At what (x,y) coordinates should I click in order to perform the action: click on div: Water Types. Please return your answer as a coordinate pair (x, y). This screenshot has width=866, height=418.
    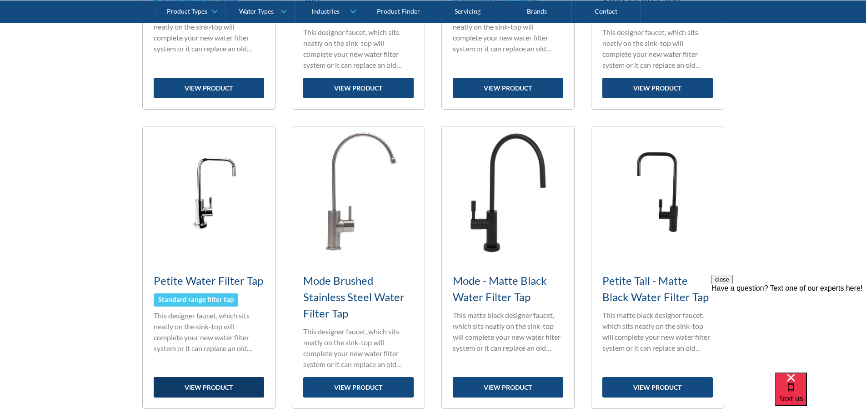
    Looking at the image, I should click on (256, 11).